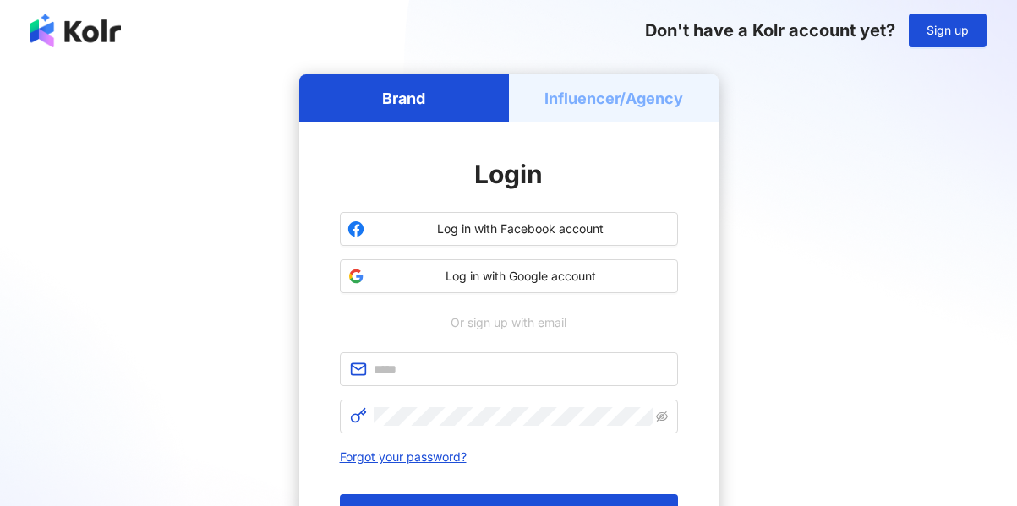 The width and height of the screenshot is (1017, 506). What do you see at coordinates (509, 229) in the screenshot?
I see `button: Log in with Facebook account` at bounding box center [509, 229].